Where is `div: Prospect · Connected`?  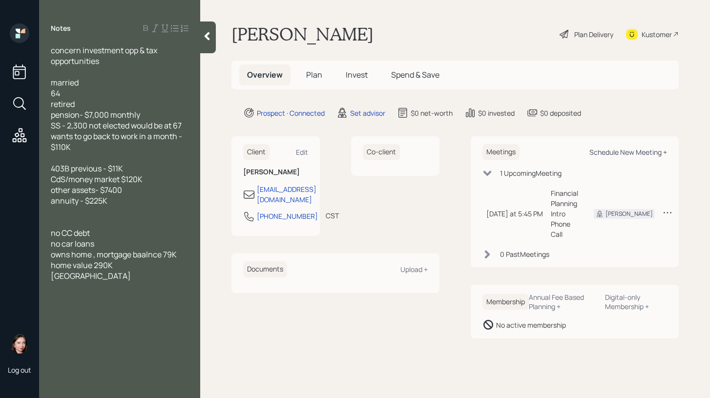
div: Prospect · Connected is located at coordinates (291, 113).